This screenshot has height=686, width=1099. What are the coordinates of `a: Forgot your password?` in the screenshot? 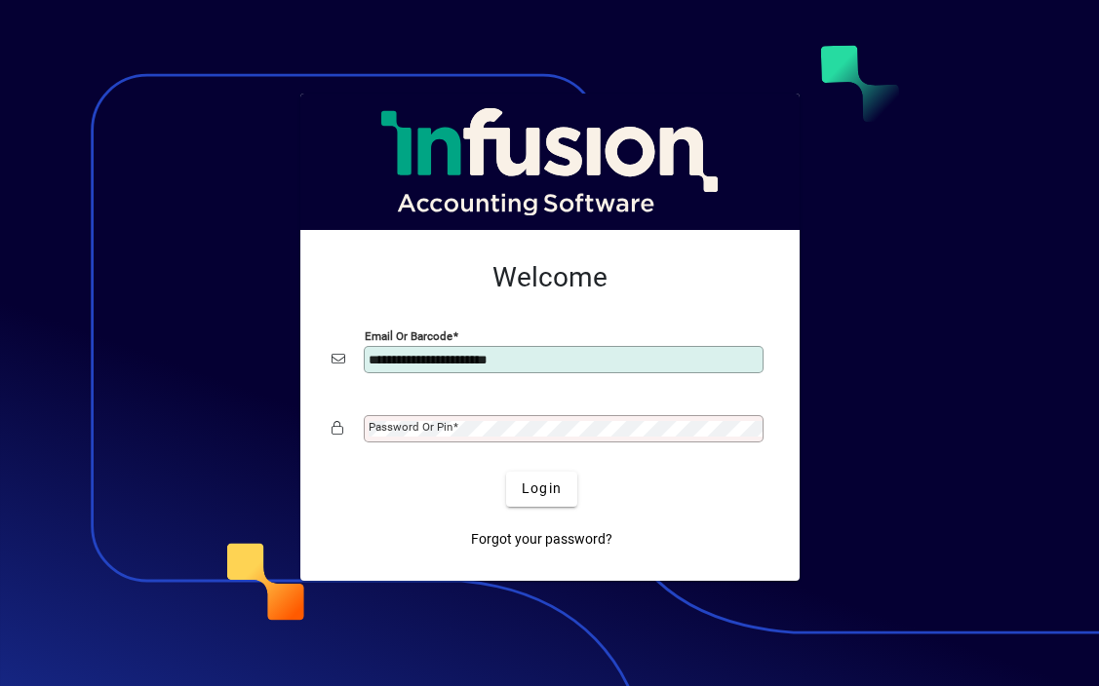 It's located at (541, 540).